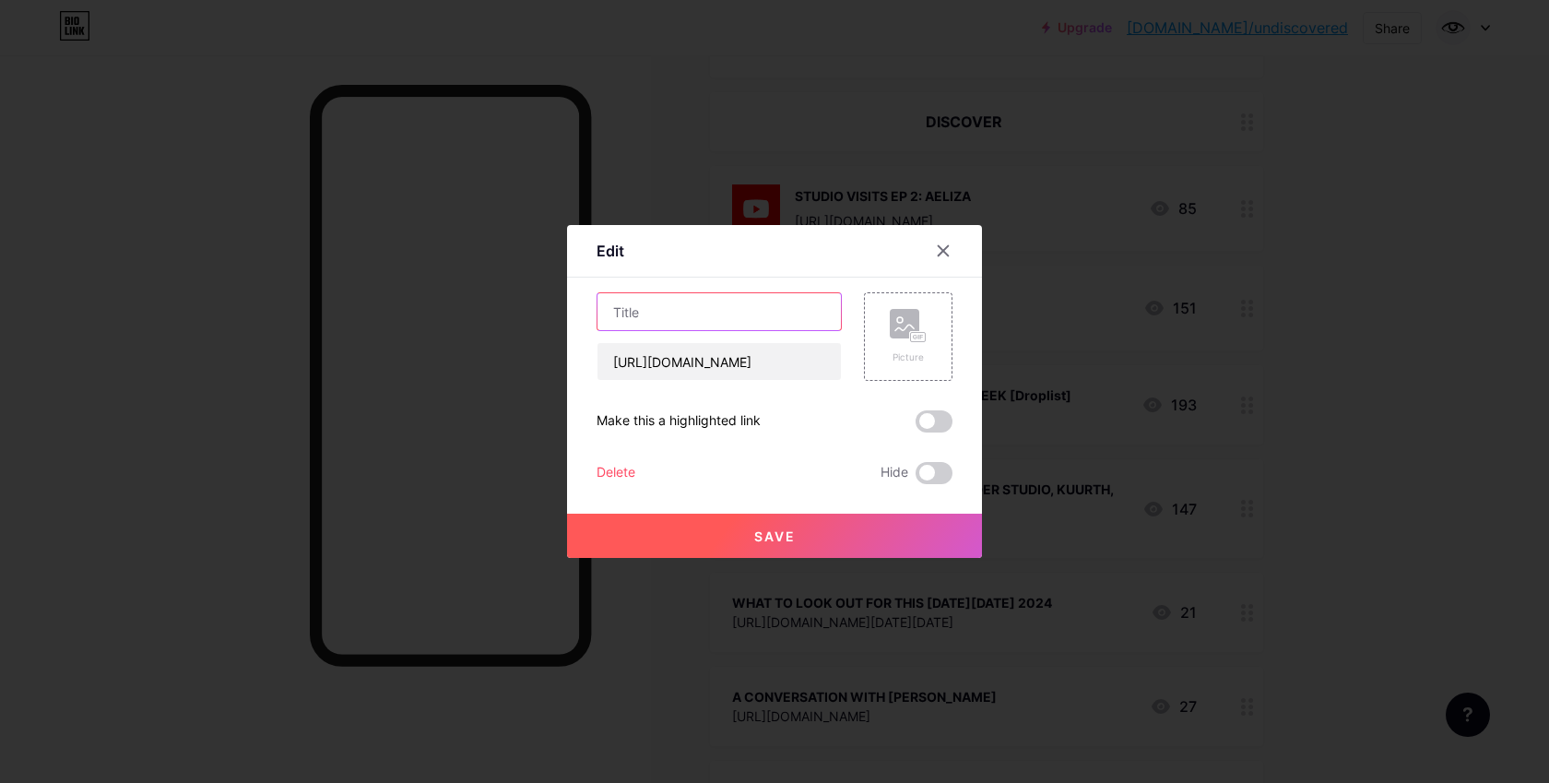  Describe the element at coordinates (719, 361) in the screenshot. I see `input: URL` at that location.